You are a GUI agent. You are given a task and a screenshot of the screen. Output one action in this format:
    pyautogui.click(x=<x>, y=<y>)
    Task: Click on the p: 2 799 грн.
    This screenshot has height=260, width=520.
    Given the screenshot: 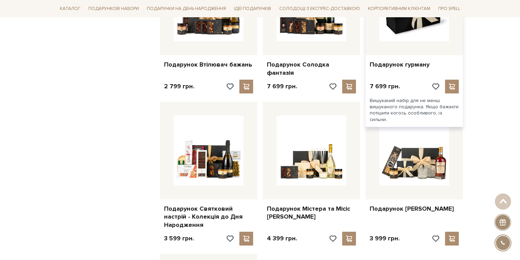 What is the action you would take?
    pyautogui.click(x=179, y=86)
    